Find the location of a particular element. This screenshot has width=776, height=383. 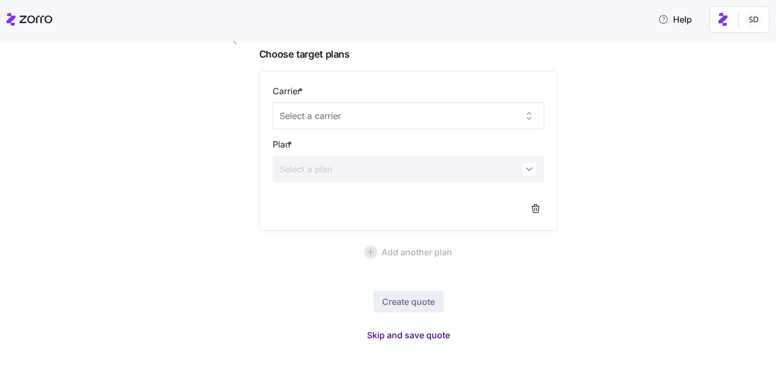

span: Help is located at coordinates (675, 19).